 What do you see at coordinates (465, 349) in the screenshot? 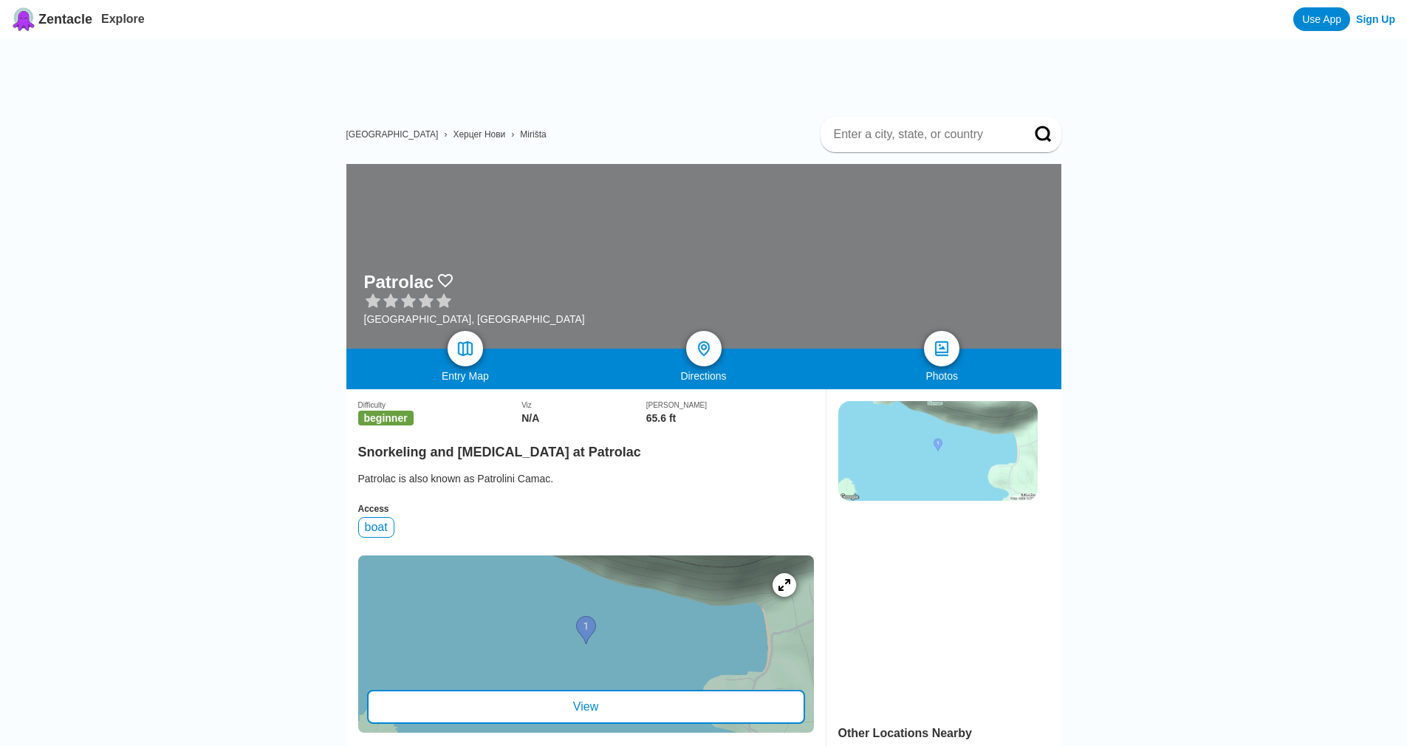
I see `a: map` at bounding box center [465, 349].